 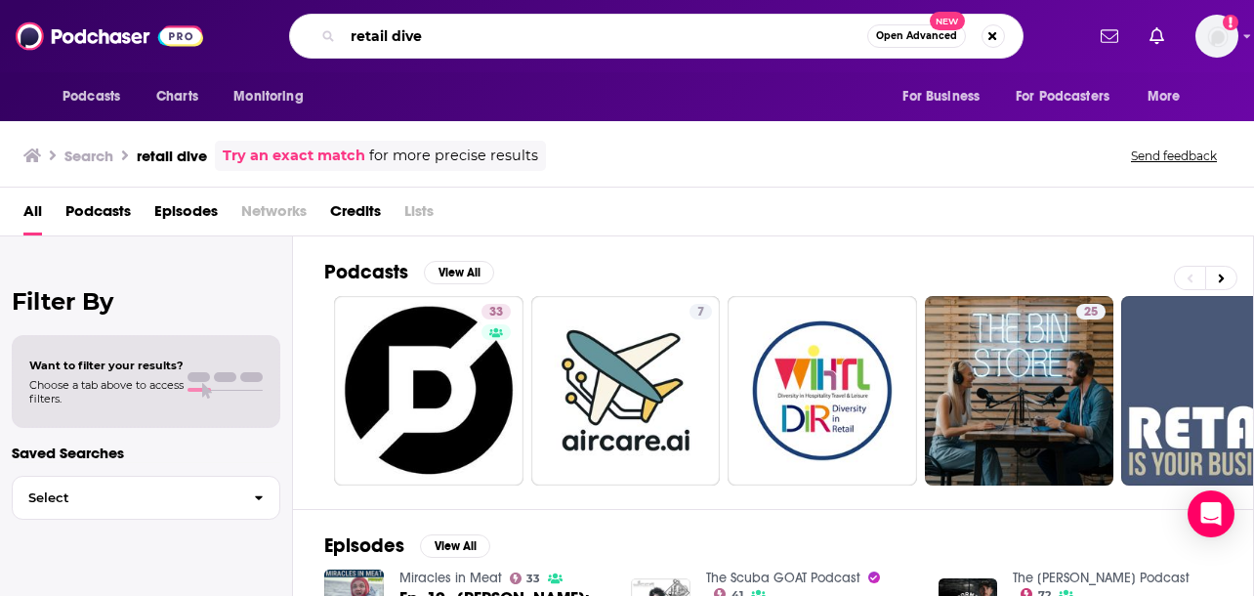 What do you see at coordinates (364, 545) in the screenshot?
I see `h2: Episodes` at bounding box center [364, 545].